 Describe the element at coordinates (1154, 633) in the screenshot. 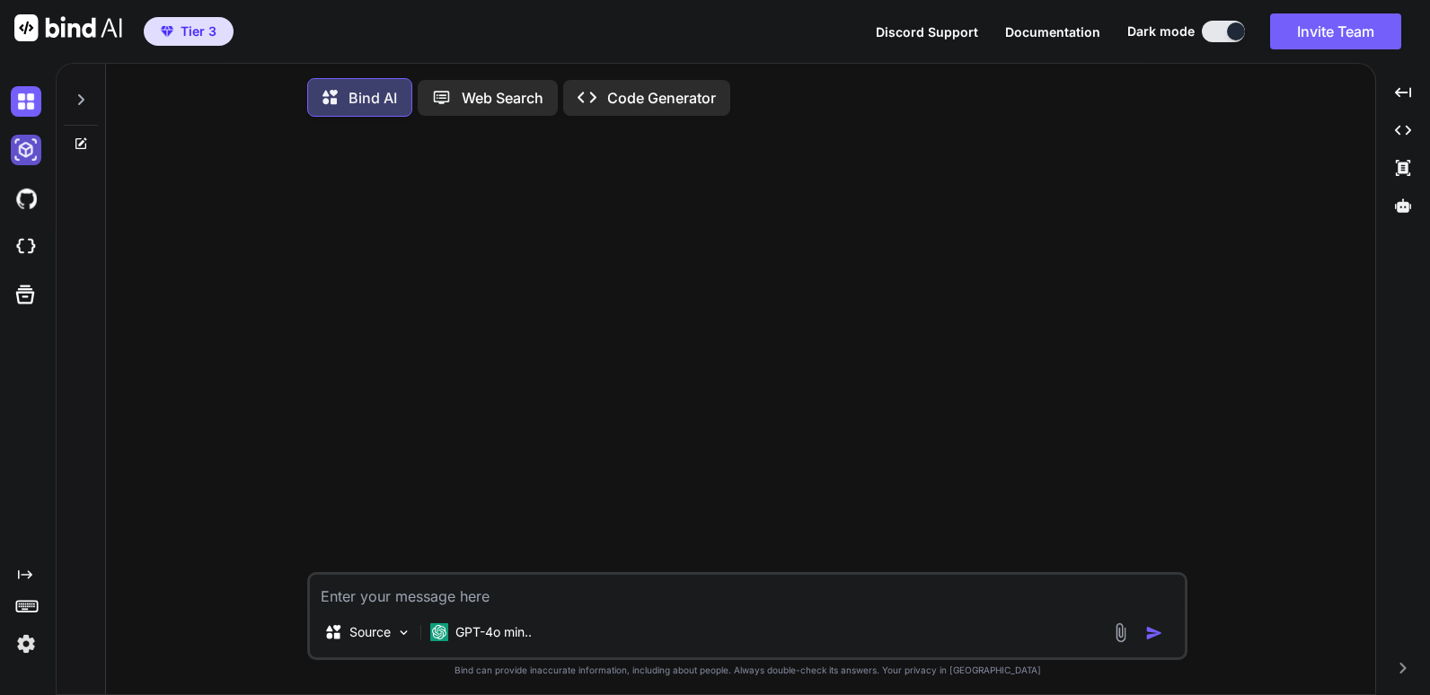

I see `img: icon` at that location.